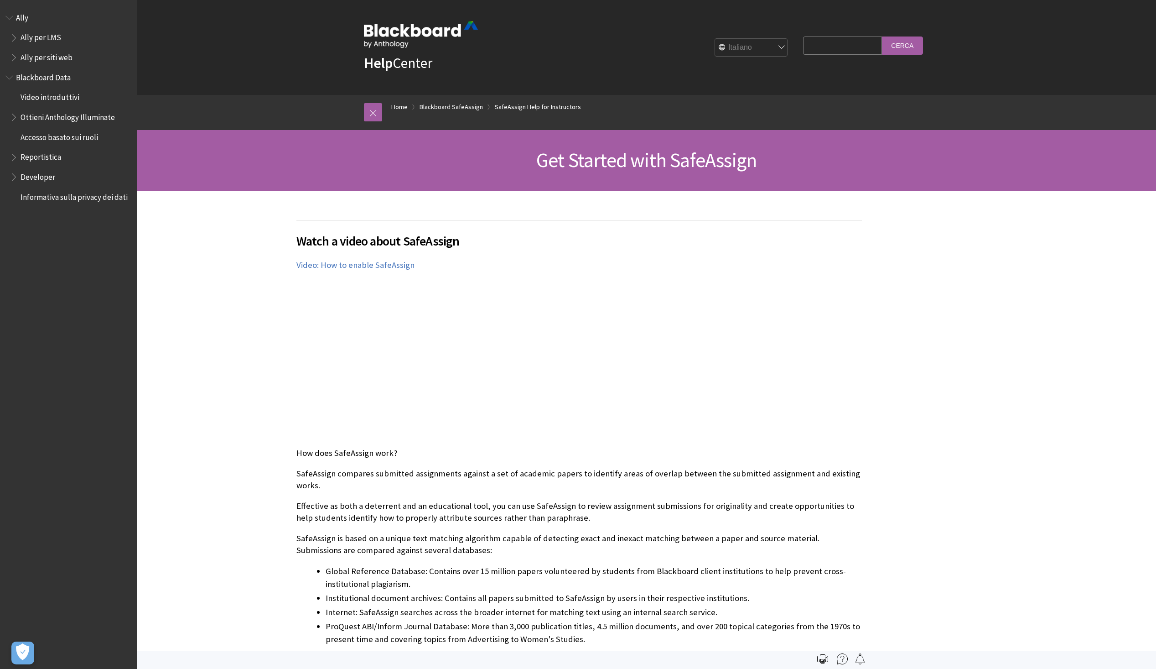  Describe the element at coordinates (41, 36) in the screenshot. I see `span: Ally per LMS` at that location.